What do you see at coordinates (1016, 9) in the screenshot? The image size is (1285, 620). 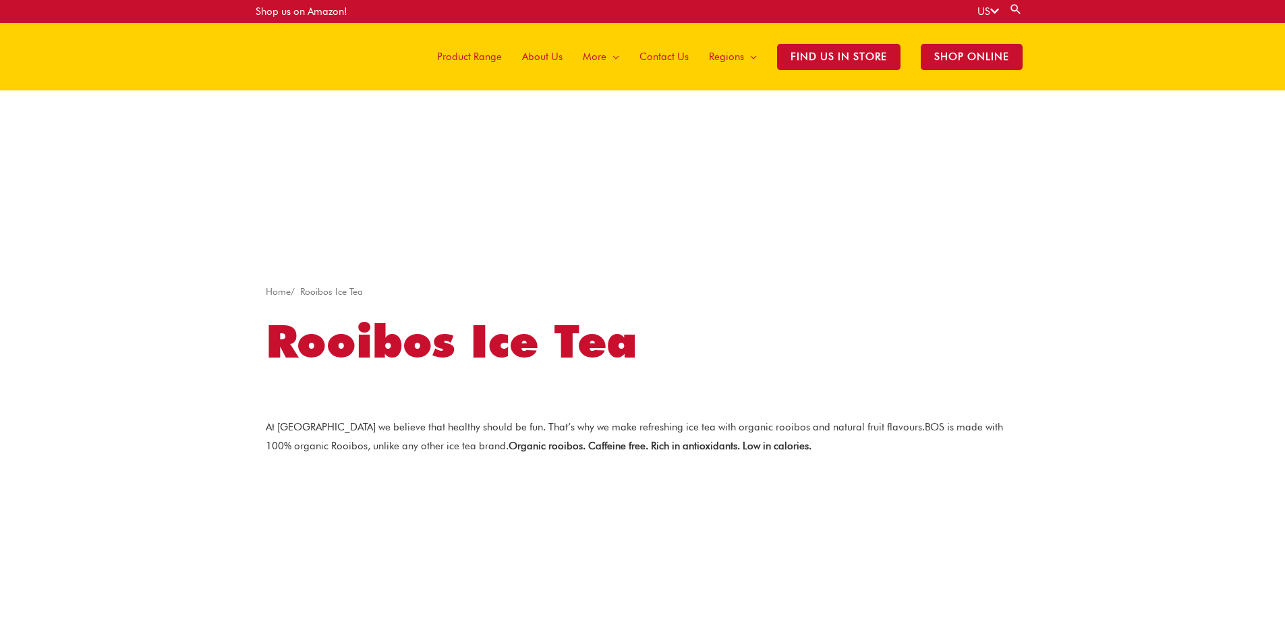 I see `a: Search button` at bounding box center [1016, 9].